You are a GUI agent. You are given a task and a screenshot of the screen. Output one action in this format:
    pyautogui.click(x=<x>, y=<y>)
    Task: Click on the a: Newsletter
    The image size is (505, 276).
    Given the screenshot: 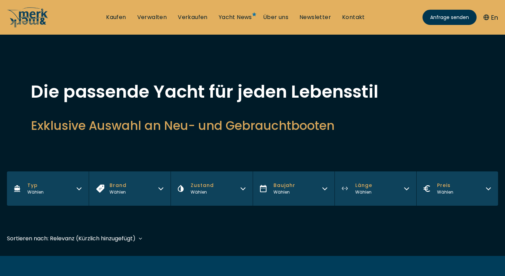 What is the action you would take?
    pyautogui.click(x=315, y=17)
    